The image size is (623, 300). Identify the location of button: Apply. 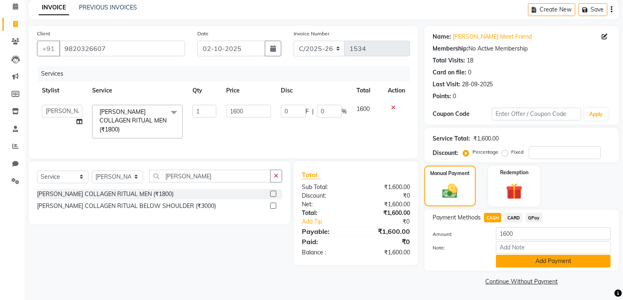
(596, 114).